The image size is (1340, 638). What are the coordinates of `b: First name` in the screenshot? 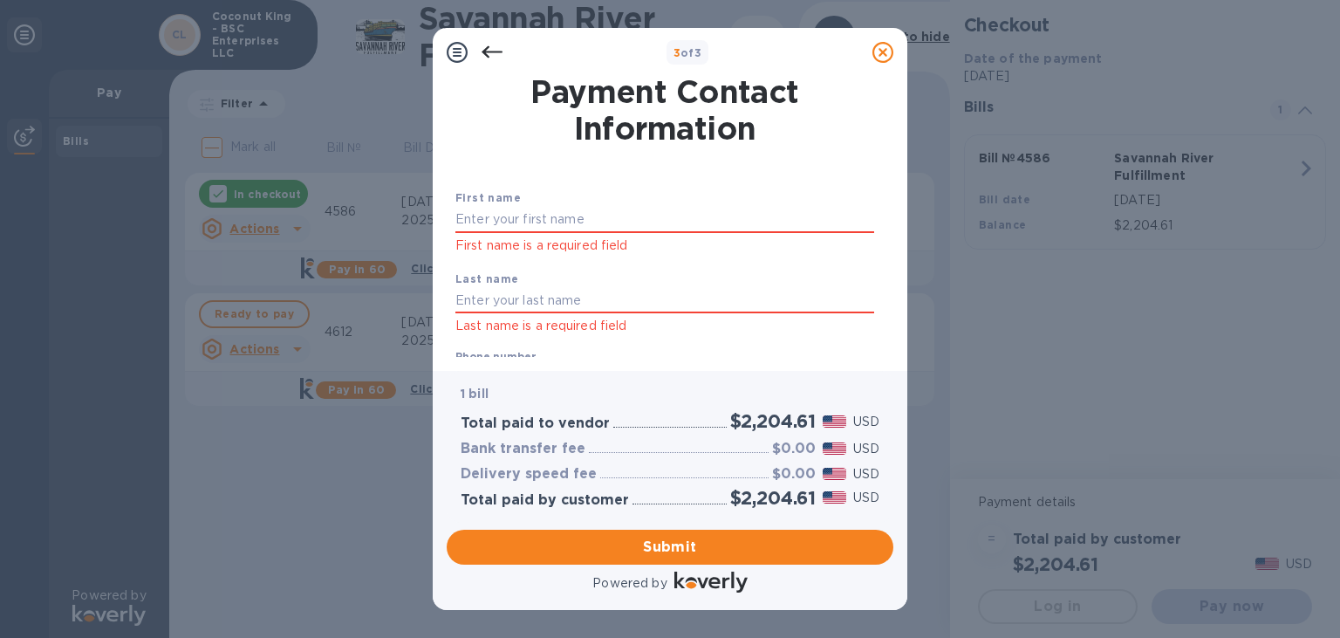 It's located at (488, 197).